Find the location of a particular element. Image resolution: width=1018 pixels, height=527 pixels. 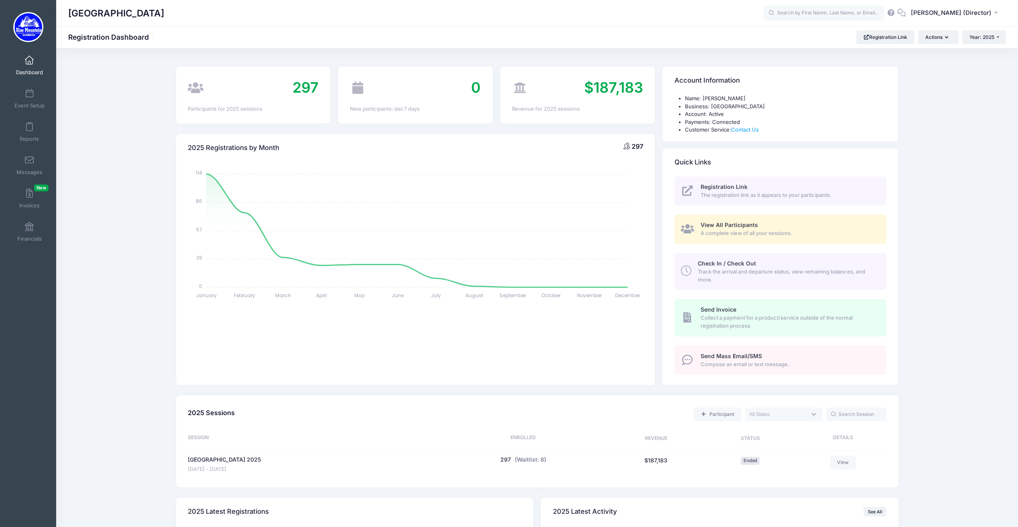

a: See All is located at coordinates (875, 512).